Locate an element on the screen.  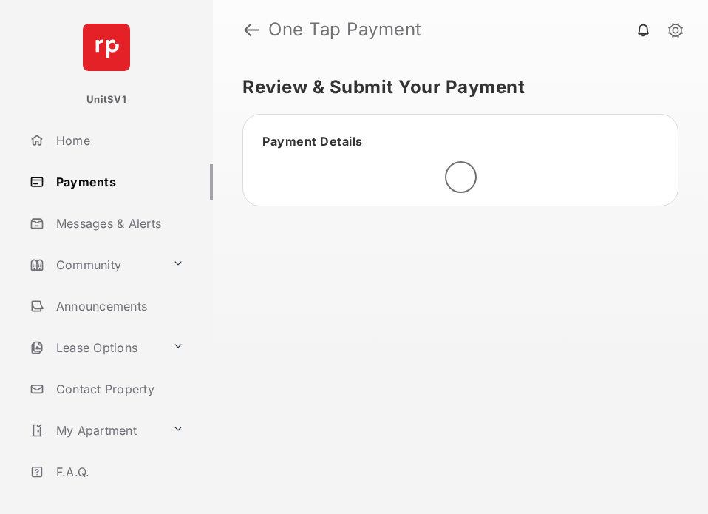
p: UnitSV1 is located at coordinates (106, 100).